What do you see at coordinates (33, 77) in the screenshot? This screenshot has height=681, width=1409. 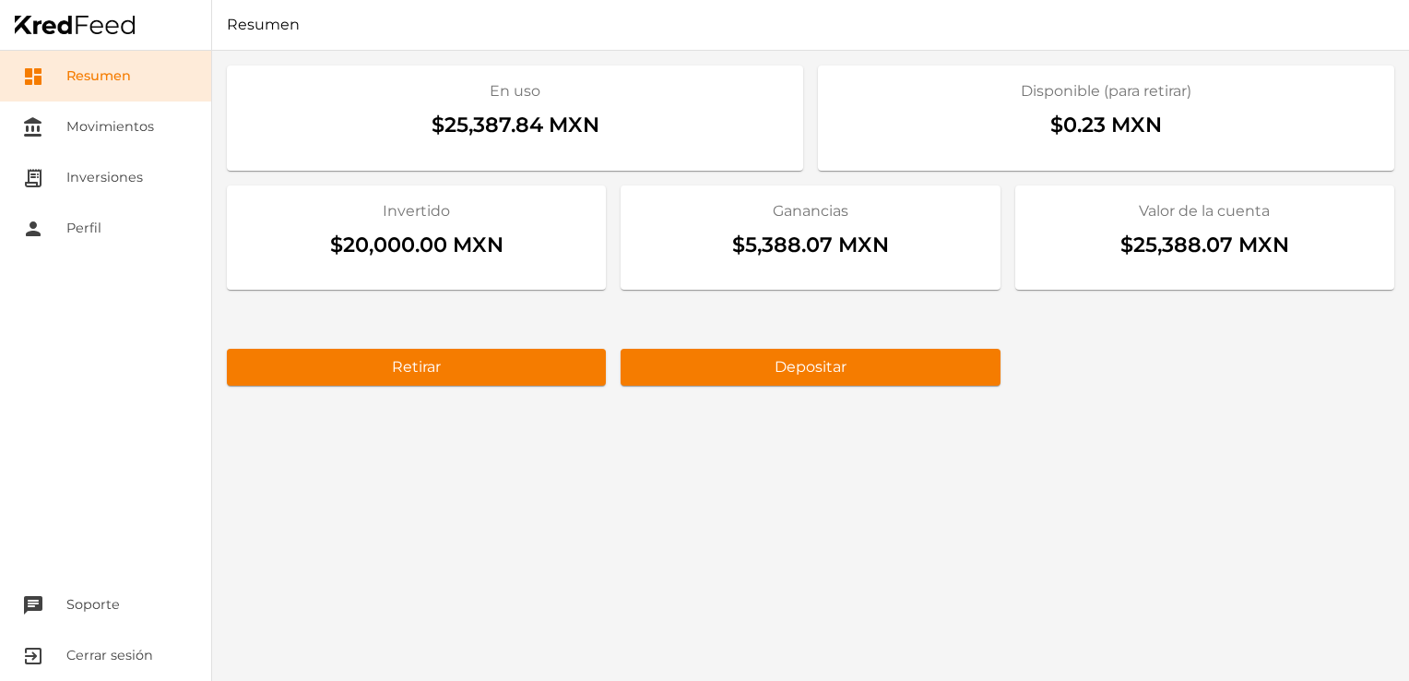 I see `i: dashboard` at bounding box center [33, 77].